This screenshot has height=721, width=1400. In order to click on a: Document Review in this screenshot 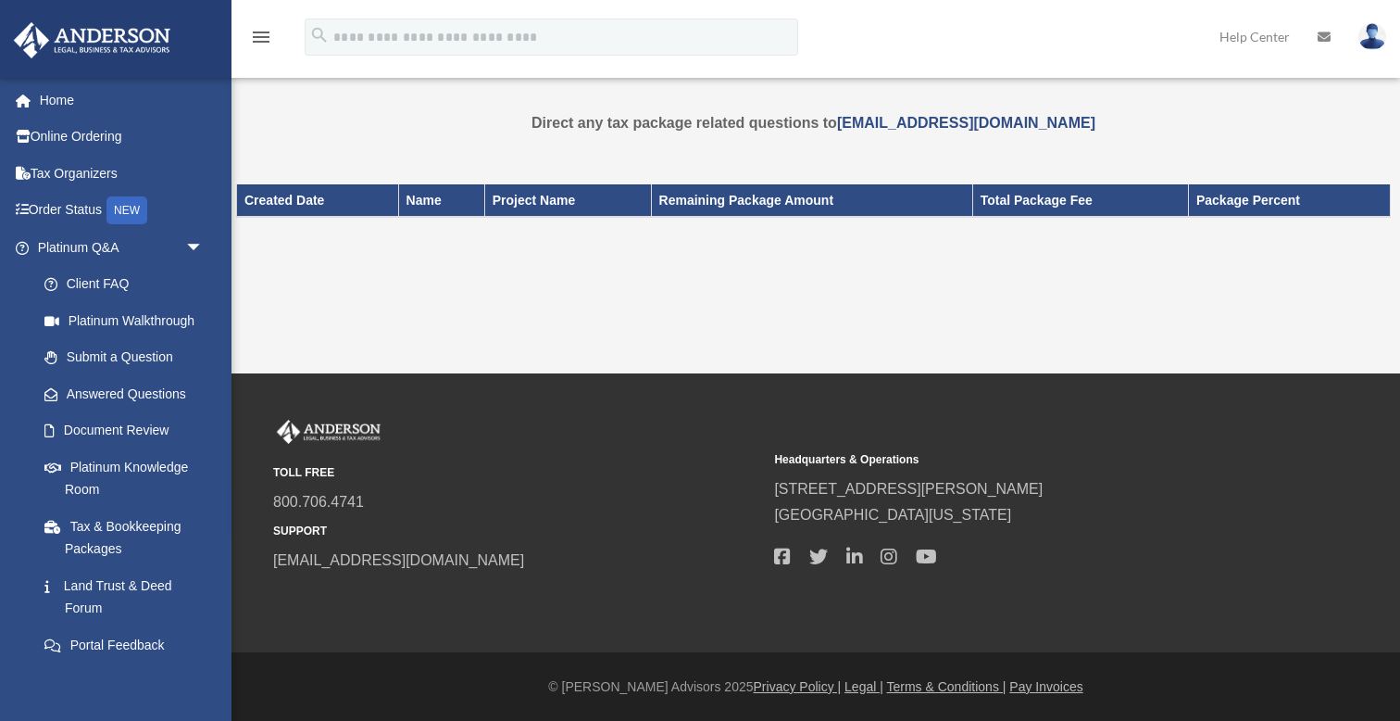, I will do `click(129, 431)`.